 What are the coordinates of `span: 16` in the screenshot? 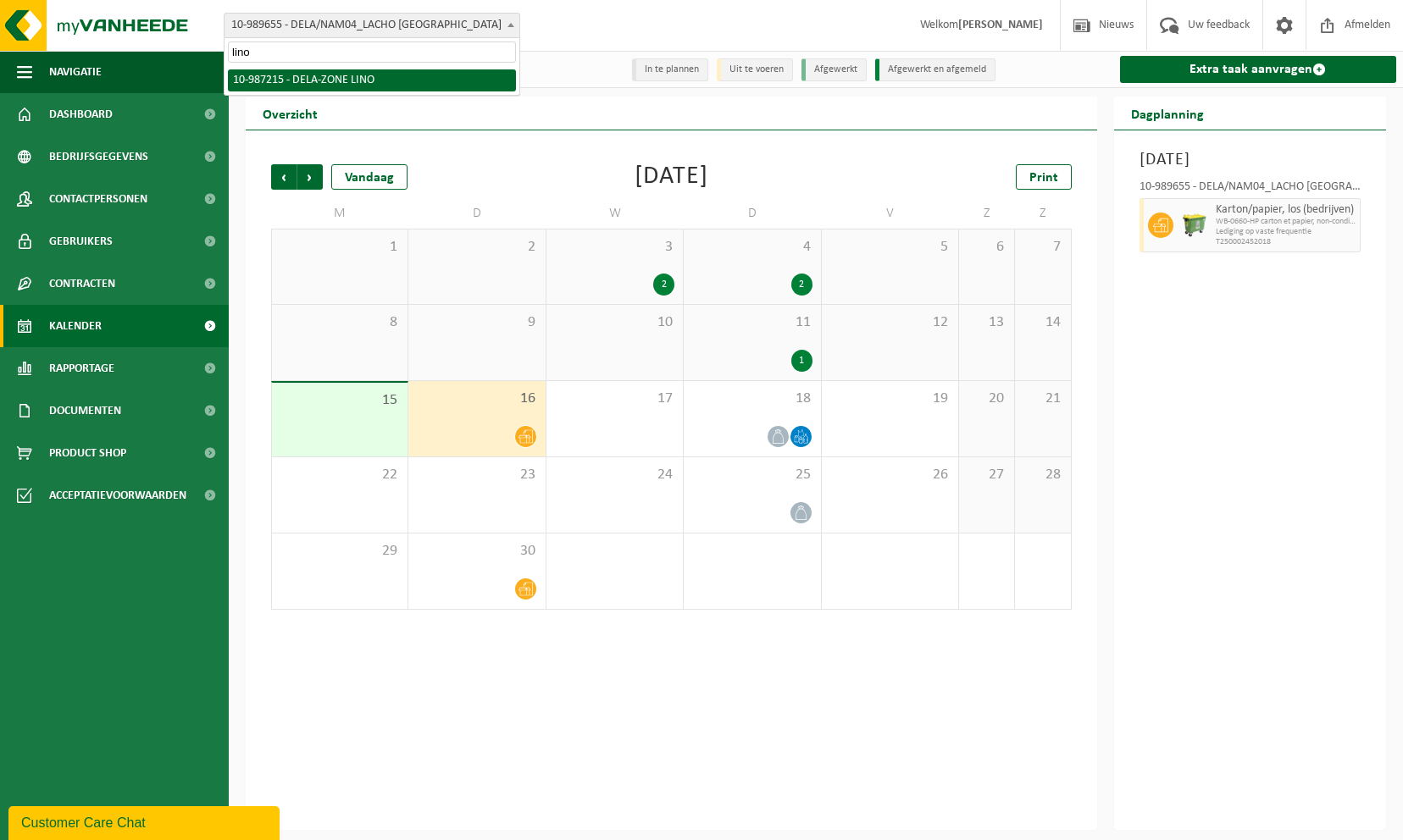 It's located at (476, 399).